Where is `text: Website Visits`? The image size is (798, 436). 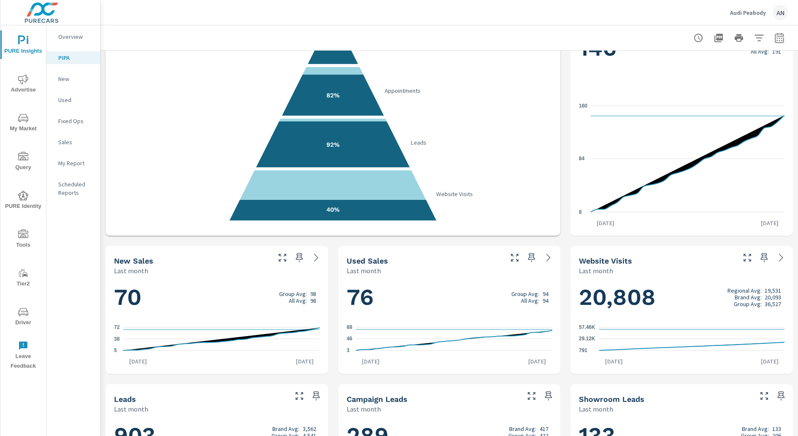 text: Website Visits is located at coordinates (455, 194).